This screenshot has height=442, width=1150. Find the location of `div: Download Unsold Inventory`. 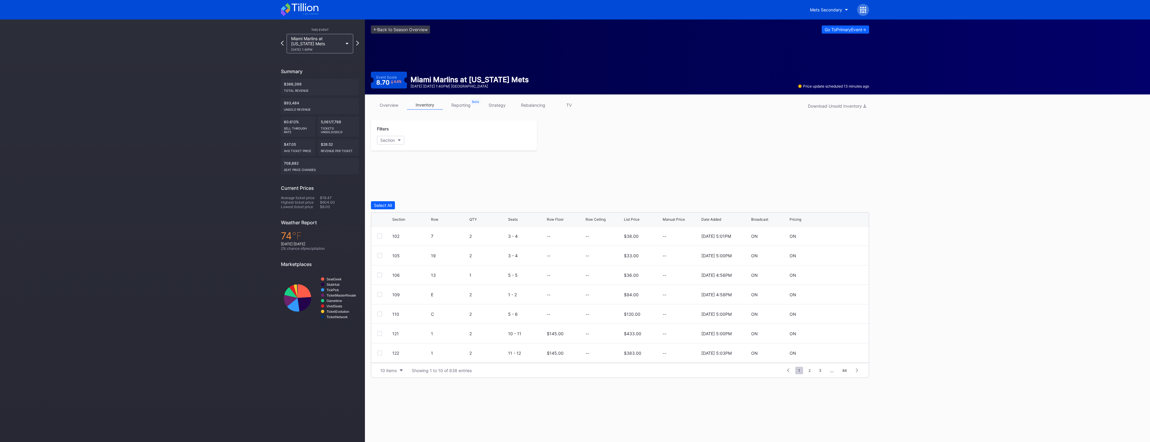

div: Download Unsold Inventory is located at coordinates (837, 106).